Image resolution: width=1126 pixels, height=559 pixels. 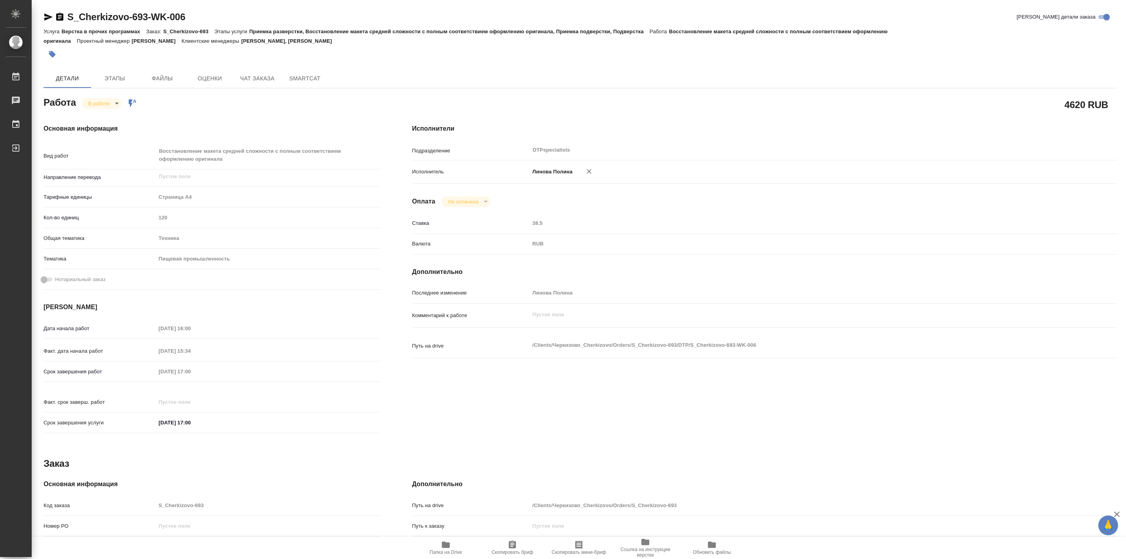 I want to click on button: Не оплачена, so click(x=463, y=202).